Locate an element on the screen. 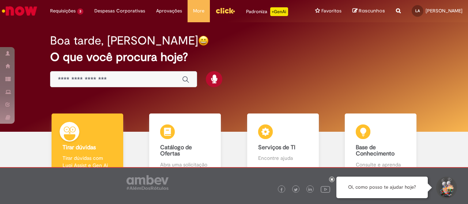  p: Tirar dúvidas com Lupi Assist e Gen Ai is located at coordinates (87, 162).